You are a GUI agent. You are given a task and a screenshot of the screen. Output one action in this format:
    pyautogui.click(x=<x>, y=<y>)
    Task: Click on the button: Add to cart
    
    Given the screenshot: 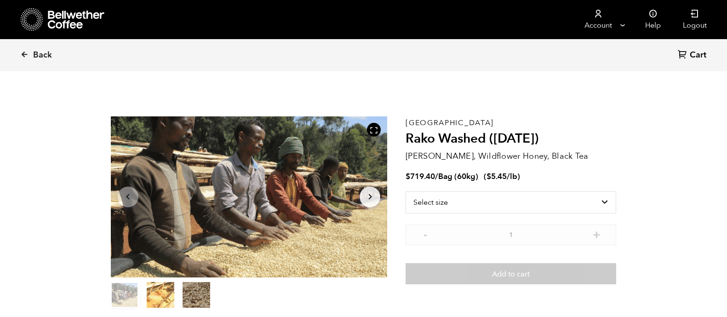 What is the action you would take?
    pyautogui.click(x=511, y=274)
    